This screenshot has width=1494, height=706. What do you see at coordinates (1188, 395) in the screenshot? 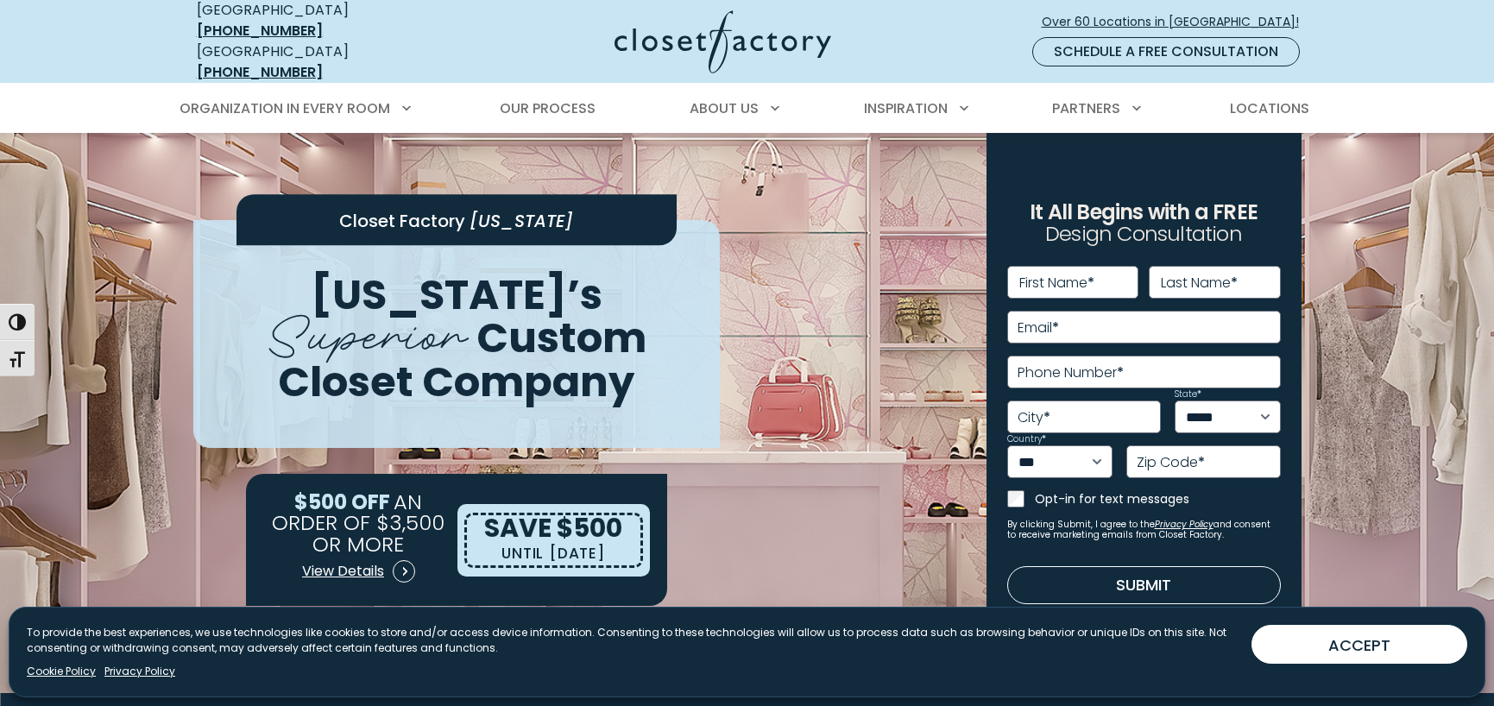
I see `label: State` at bounding box center [1188, 395].